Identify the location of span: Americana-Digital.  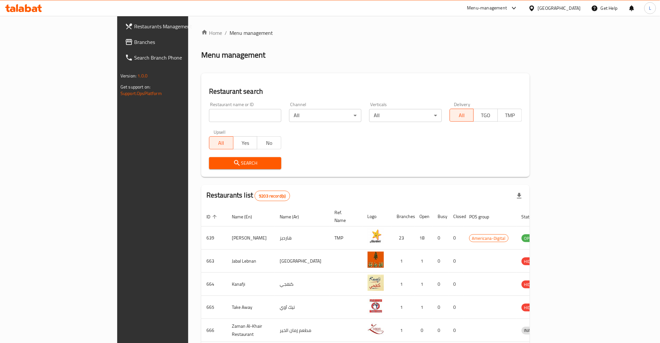
(489, 238).